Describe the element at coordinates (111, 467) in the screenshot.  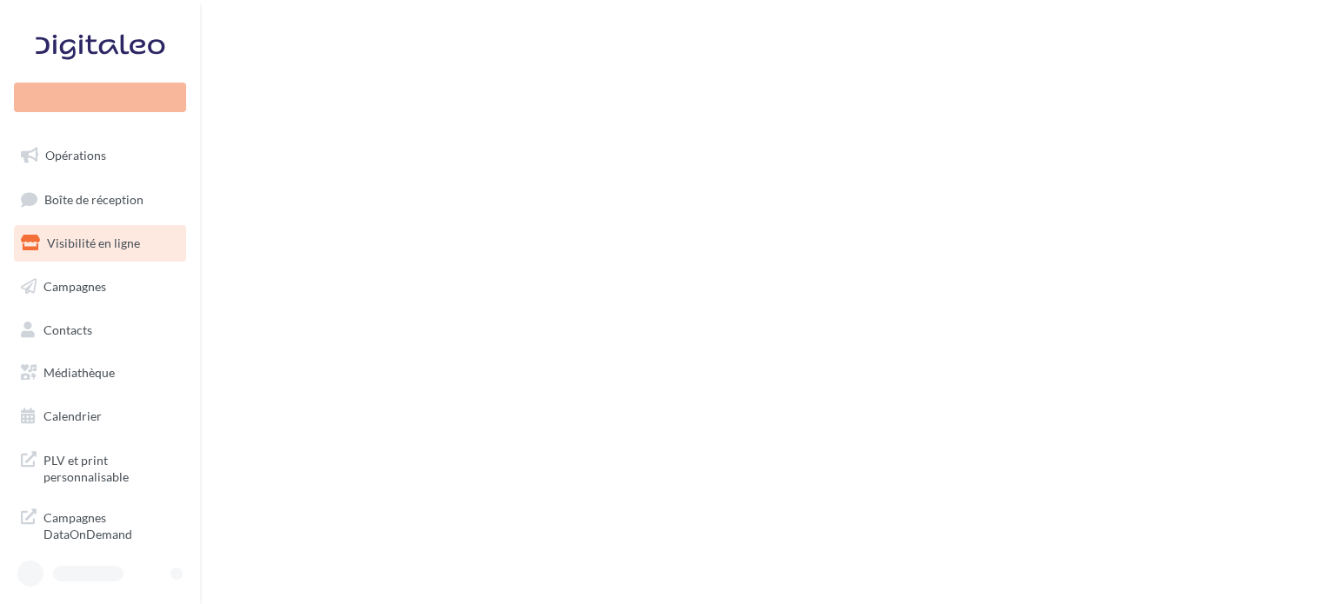
I see `span: PLV et print personnalisable` at that location.